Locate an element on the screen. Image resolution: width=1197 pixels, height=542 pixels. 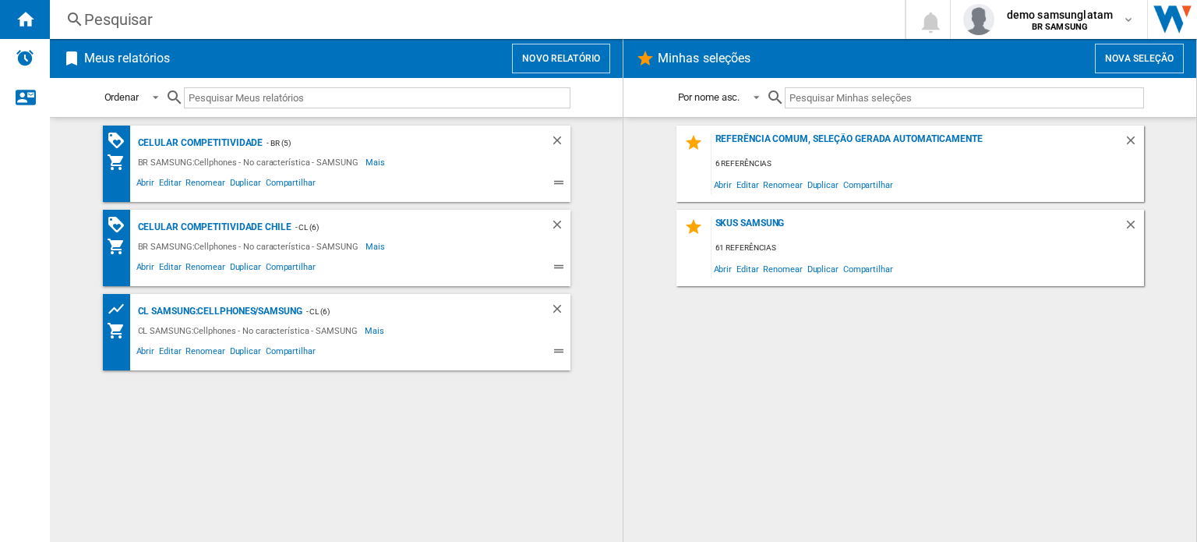
b: BR SAMSUNG is located at coordinates (1060, 27).